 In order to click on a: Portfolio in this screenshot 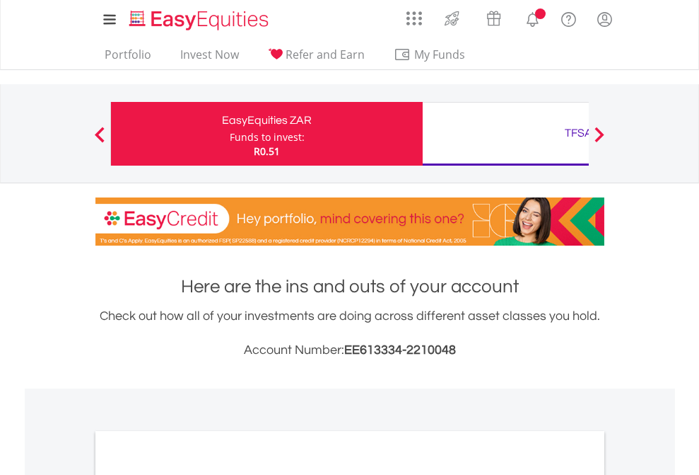, I will do `click(128, 58)`.